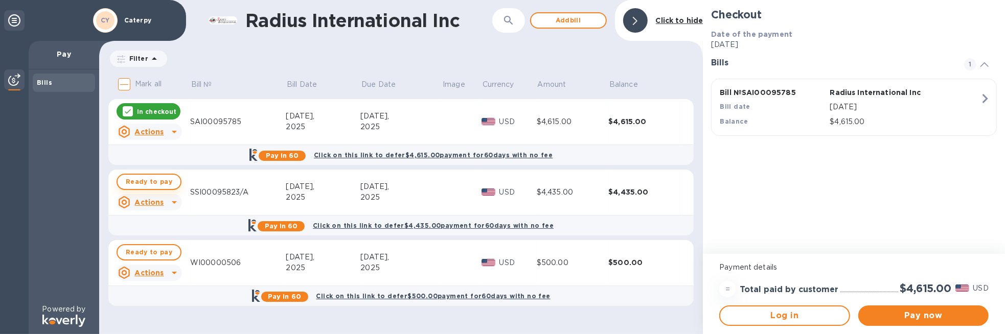 This screenshot has width=1005, height=334. What do you see at coordinates (433, 155) in the screenshot?
I see `b: Click on this link to defer $4,615.00 payment for 60 days with no fee` at bounding box center [433, 155].